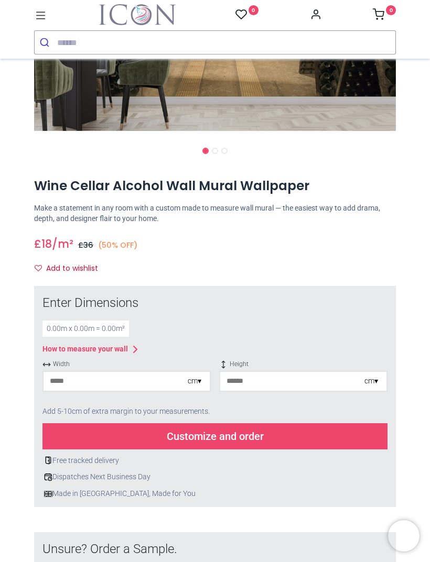  Describe the element at coordinates (85, 329) in the screenshot. I see `div: 0.00 m x 0.00 m = 0.00 m²` at that location.